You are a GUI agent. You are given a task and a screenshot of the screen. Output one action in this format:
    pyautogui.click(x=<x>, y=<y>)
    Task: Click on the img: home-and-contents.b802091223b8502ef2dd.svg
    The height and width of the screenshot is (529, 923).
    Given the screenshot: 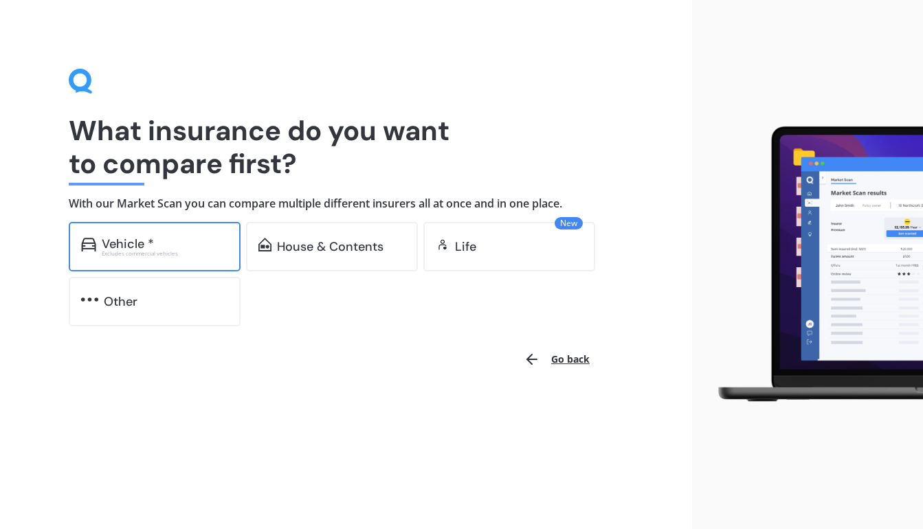 What is the action you would take?
    pyautogui.click(x=264, y=245)
    